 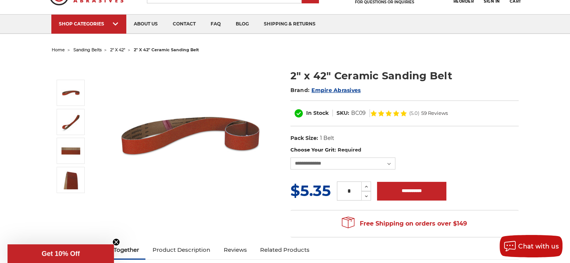 I want to click on a: home, so click(x=58, y=50).